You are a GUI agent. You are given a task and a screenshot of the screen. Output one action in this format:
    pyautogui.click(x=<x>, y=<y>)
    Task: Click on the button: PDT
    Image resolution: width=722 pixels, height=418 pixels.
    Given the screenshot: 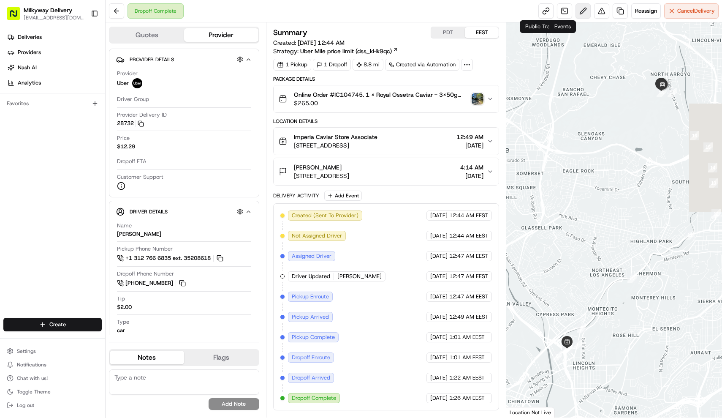 What is the action you would take?
    pyautogui.click(x=448, y=33)
    